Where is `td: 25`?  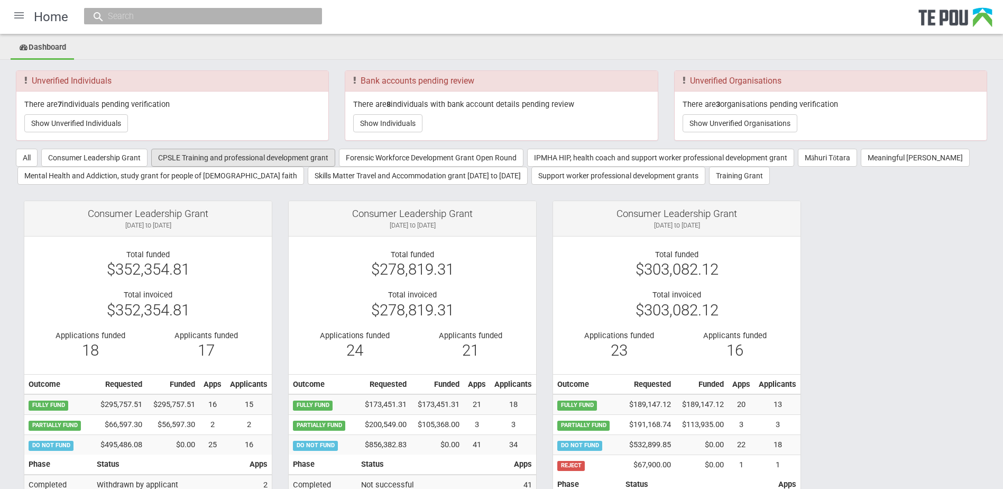 td: 25 is located at coordinates (213, 444).